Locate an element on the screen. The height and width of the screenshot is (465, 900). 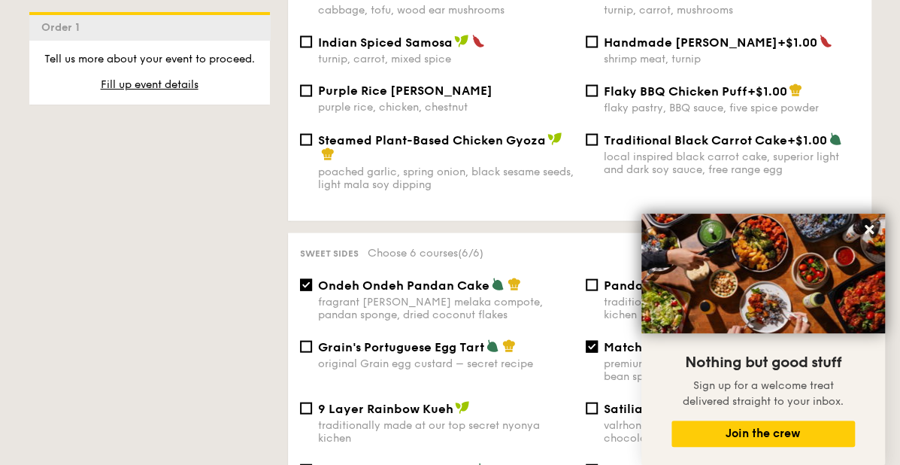
div: turnip, carrot, mushrooms is located at coordinates (731, 10).